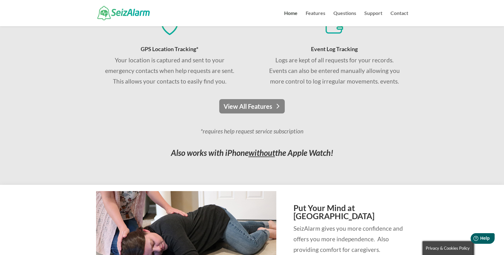  What do you see at coordinates (170, 49) in the screenshot?
I see `span: GPS Location Tracking*` at bounding box center [170, 49].